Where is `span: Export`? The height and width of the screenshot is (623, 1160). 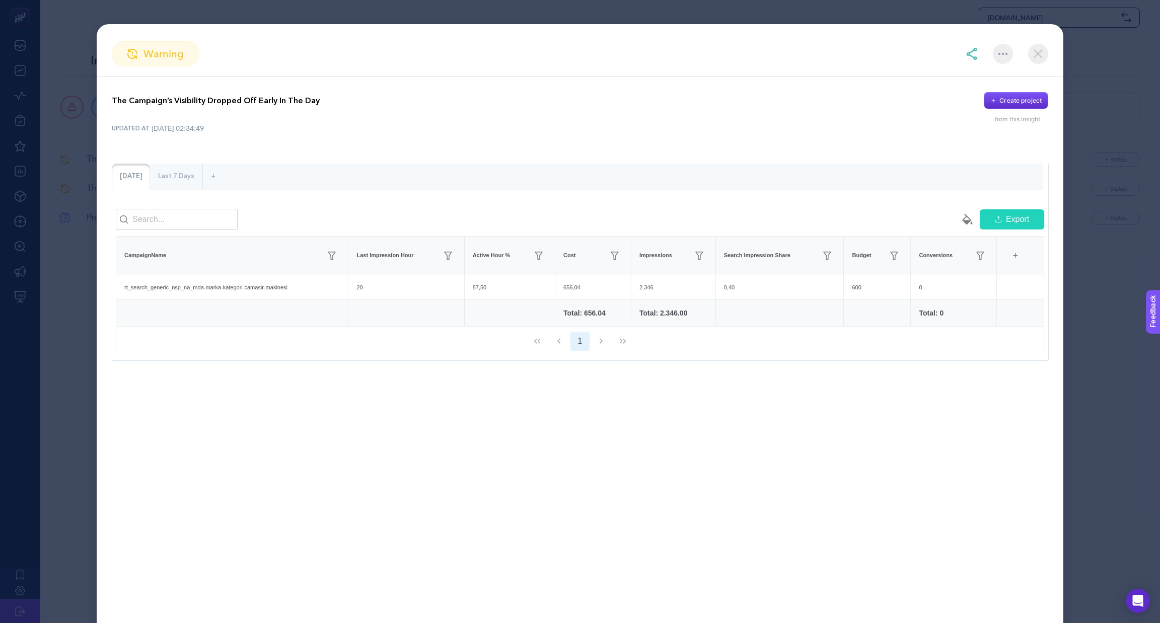 span: Export is located at coordinates (1017, 220).